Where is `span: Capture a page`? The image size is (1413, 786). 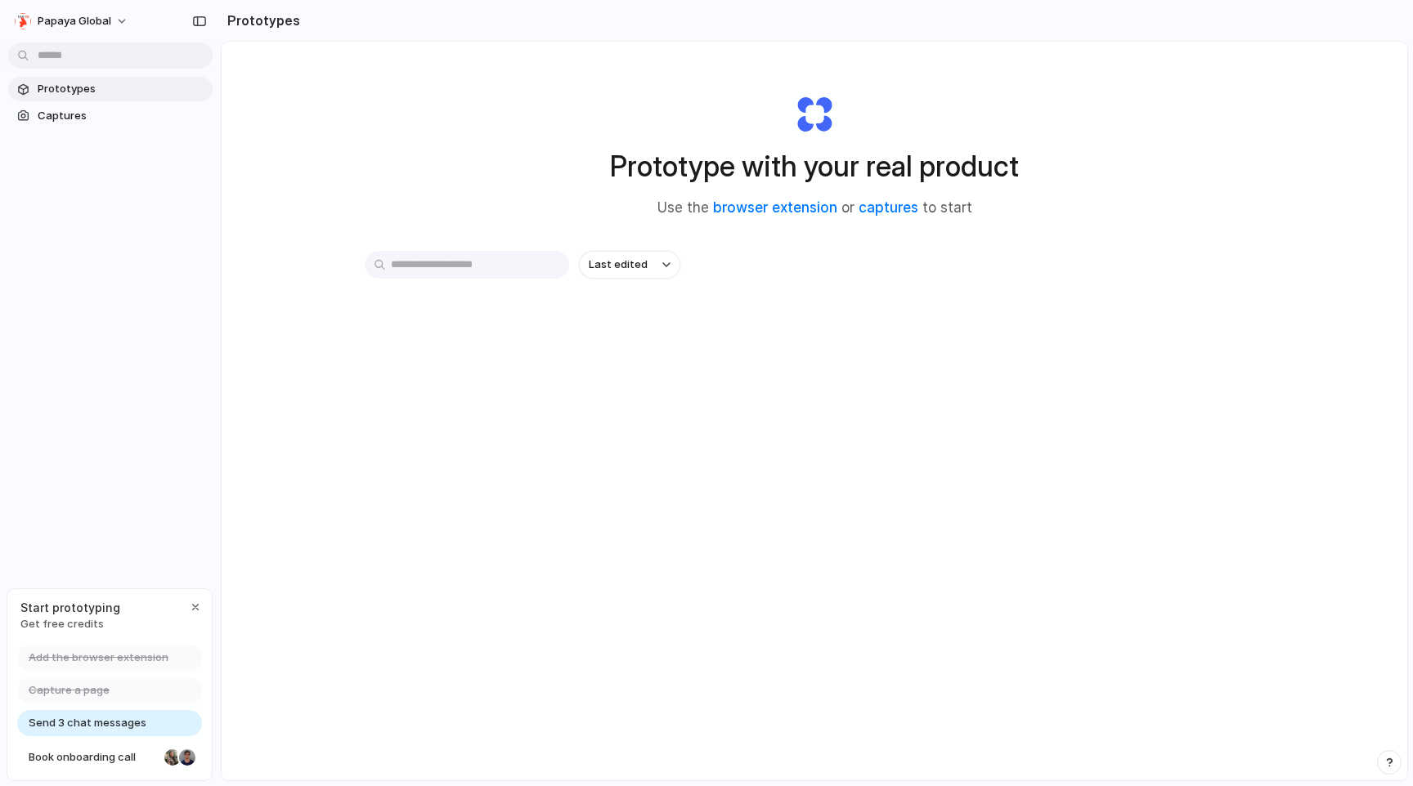 span: Capture a page is located at coordinates (69, 691).